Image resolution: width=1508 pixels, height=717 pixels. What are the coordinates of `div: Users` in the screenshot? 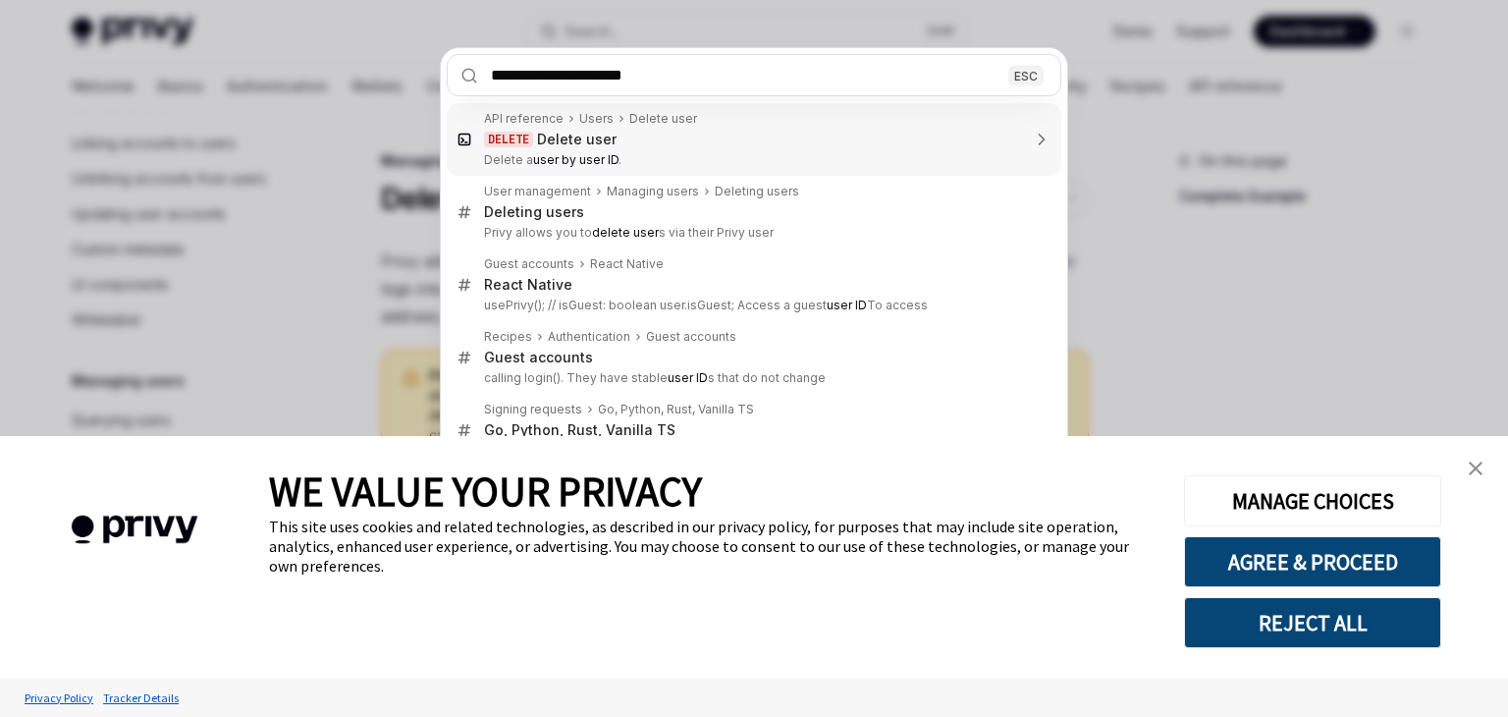 It's located at (596, 119).